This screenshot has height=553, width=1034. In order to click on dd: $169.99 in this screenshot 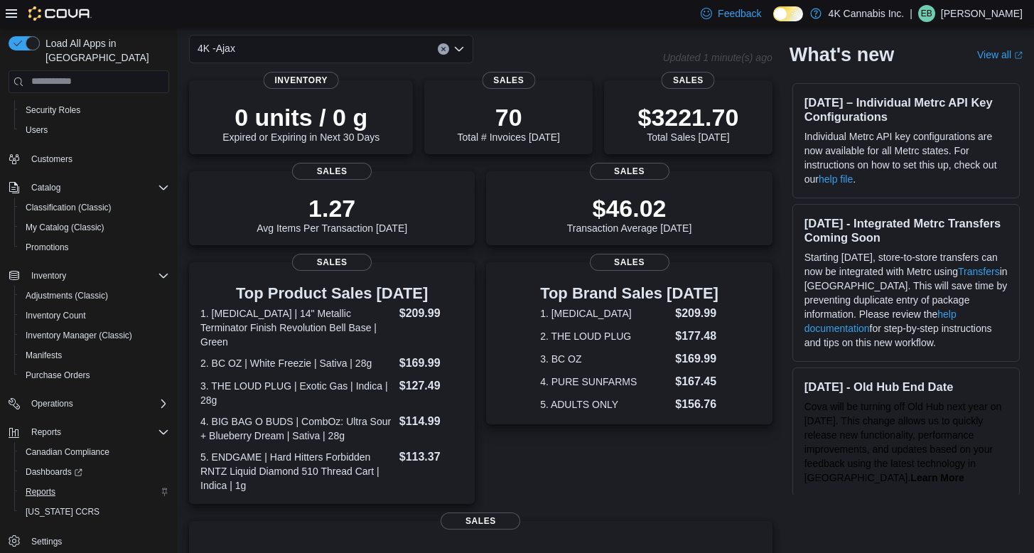, I will do `click(431, 363)`.